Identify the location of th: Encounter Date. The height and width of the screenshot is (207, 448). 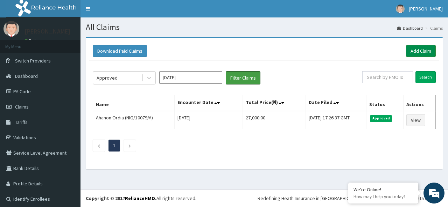
(209, 104).